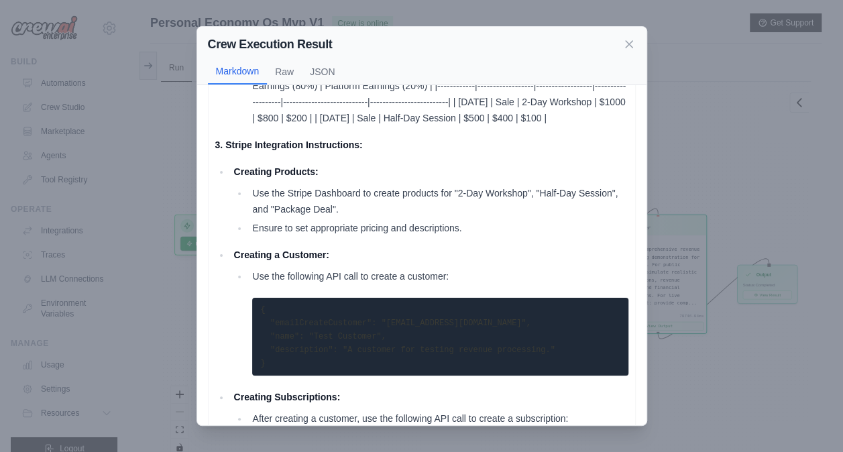  Describe the element at coordinates (438, 228) in the screenshot. I see `li: Ensure to set appropriate pricing and descriptions.` at that location.